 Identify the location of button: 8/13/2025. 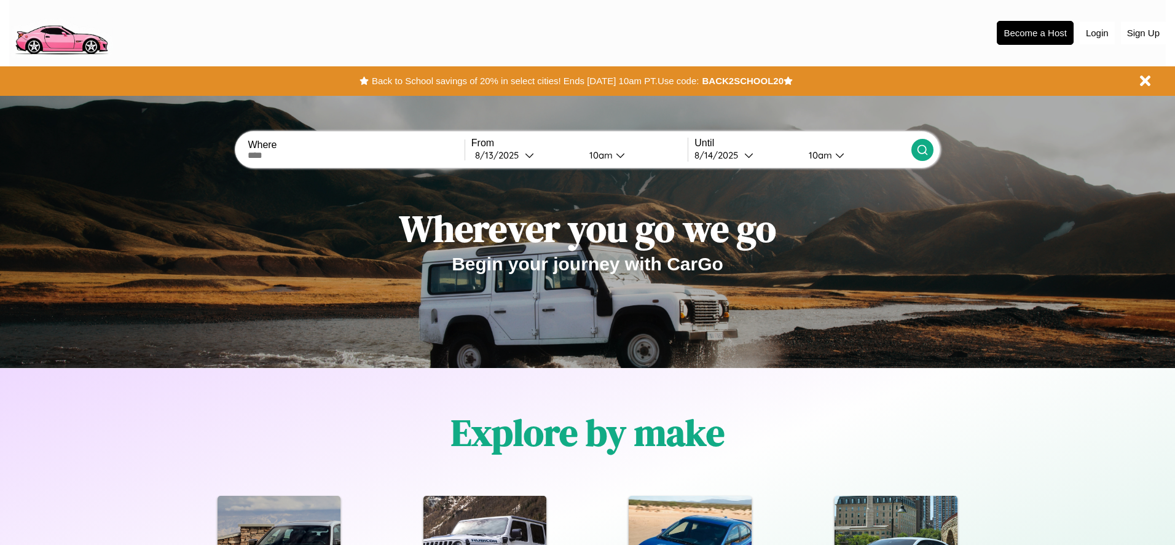
(525, 155).